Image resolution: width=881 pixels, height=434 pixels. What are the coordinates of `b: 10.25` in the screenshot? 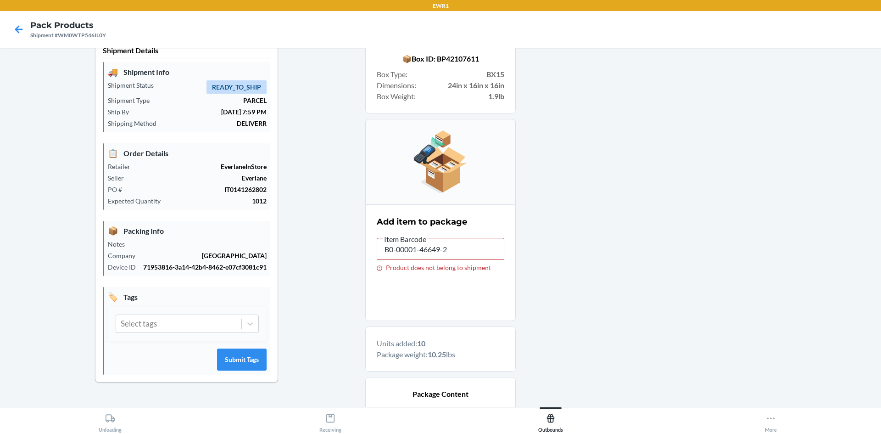 It's located at (437, 354).